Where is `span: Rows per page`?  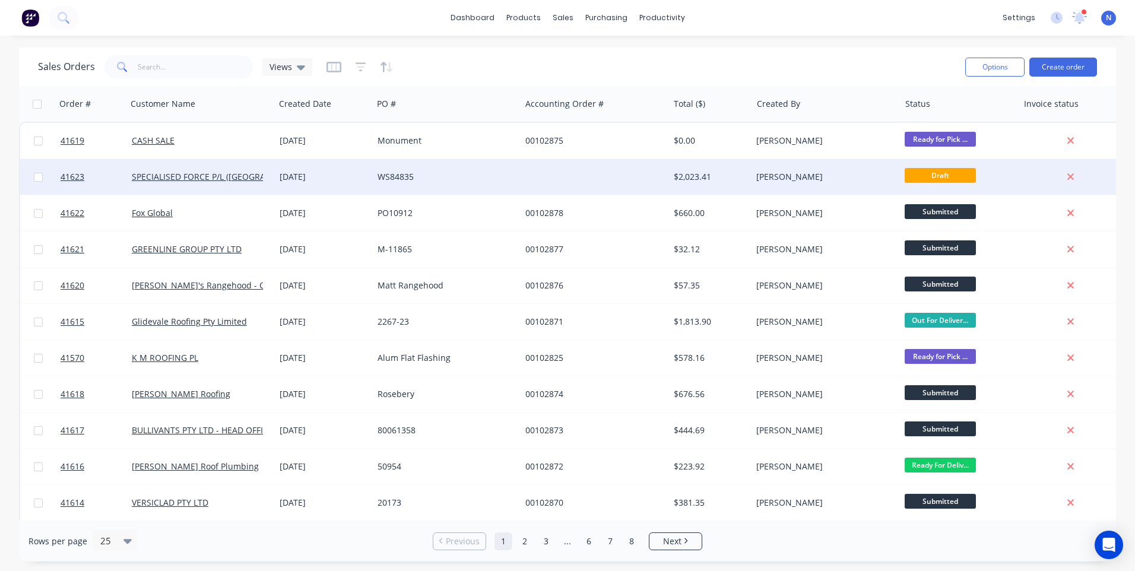
span: Rows per page is located at coordinates (58, 542).